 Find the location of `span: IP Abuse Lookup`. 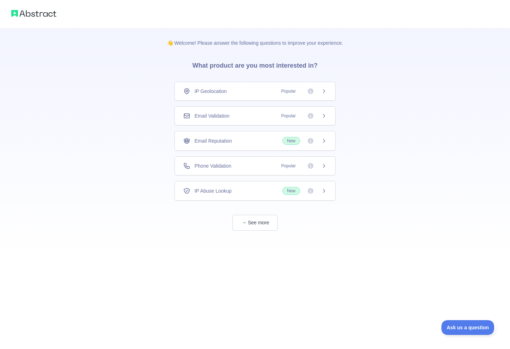

span: IP Abuse Lookup is located at coordinates (213, 191).